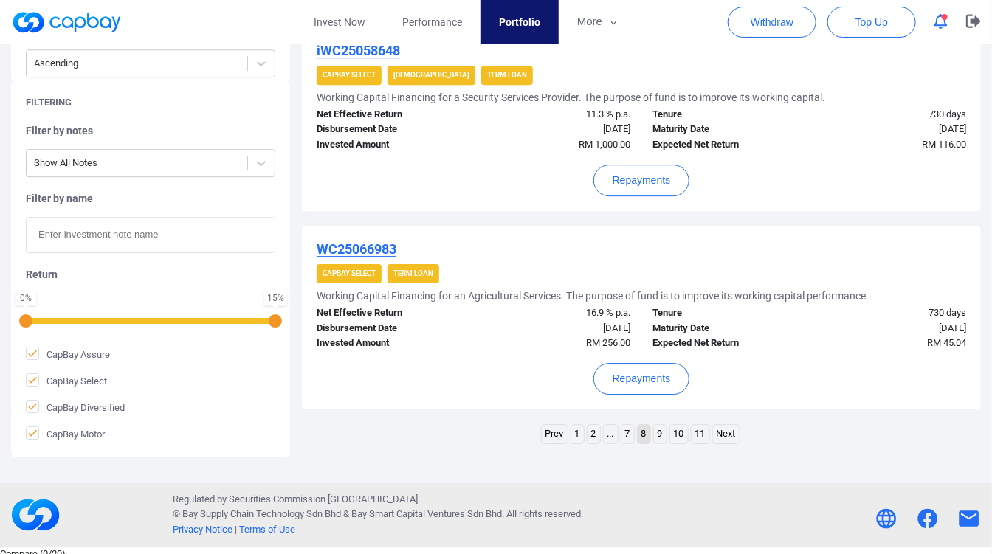  I want to click on u: WC25066983, so click(356, 249).